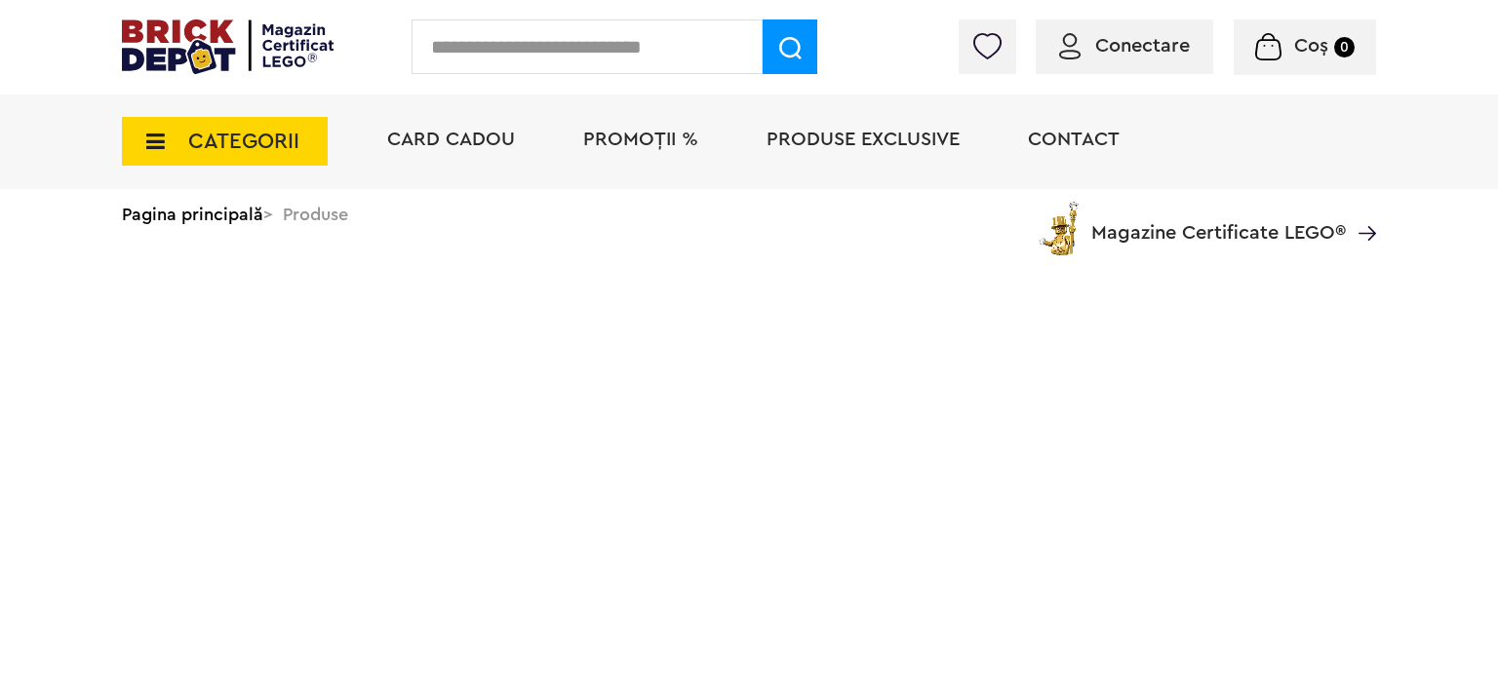 This screenshot has width=1498, height=685. I want to click on span: PROMOȚII %, so click(641, 139).